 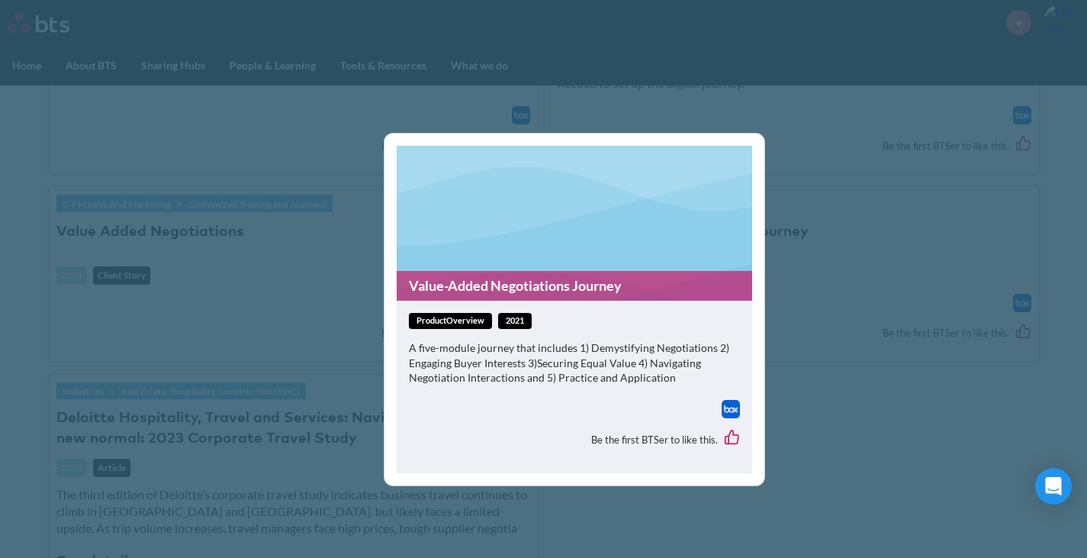 What do you see at coordinates (575, 362) in the screenshot?
I see `p: A five-module journey that includes 1) Demystifying Negotiations 2) Engaging Buyer Interests 3)Se...` at bounding box center [575, 362].